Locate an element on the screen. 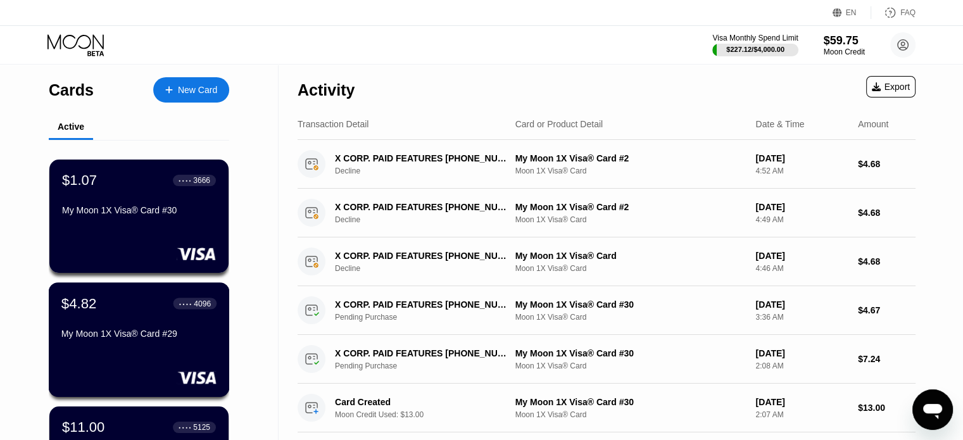 The height and width of the screenshot is (440, 963). div: Export is located at coordinates (891, 87).